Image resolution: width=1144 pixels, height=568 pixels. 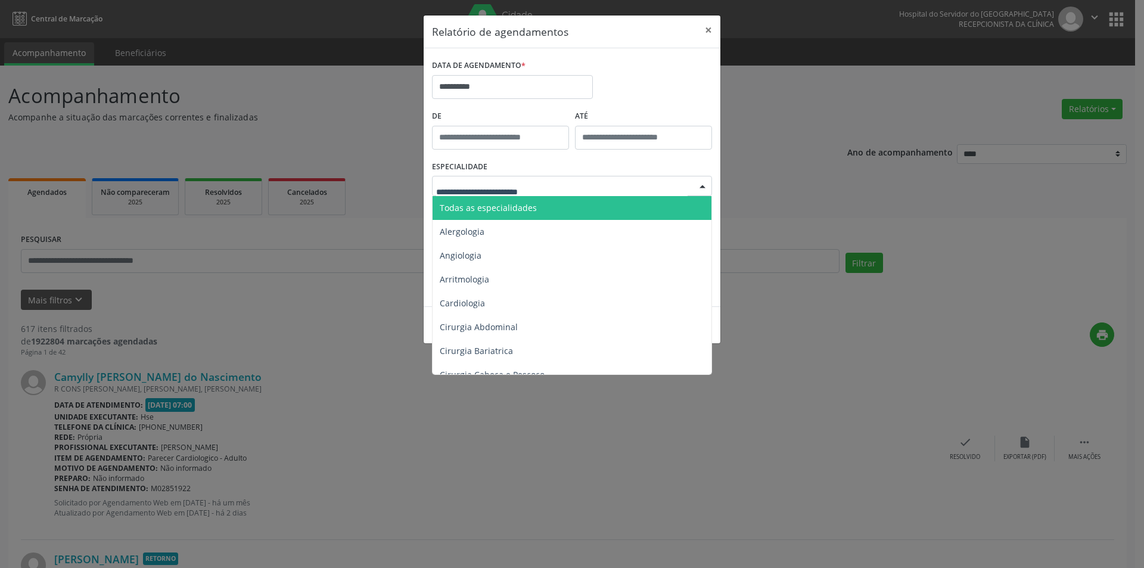 What do you see at coordinates (464, 279) in the screenshot?
I see `span: Arritmologia` at bounding box center [464, 279].